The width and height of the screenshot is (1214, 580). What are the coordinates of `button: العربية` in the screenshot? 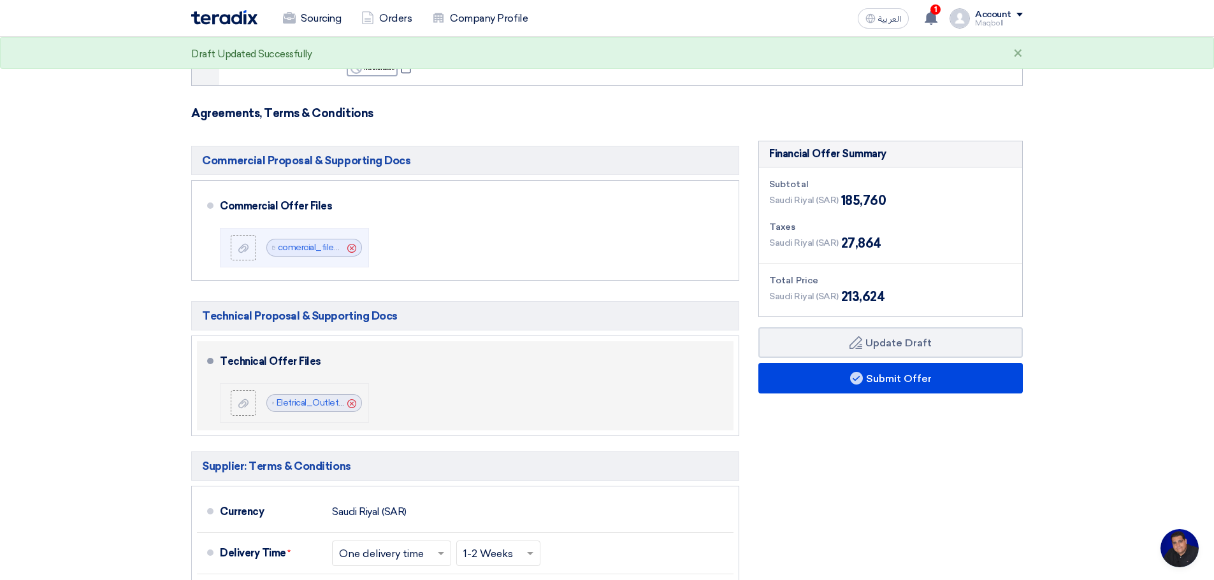 It's located at (883, 18).